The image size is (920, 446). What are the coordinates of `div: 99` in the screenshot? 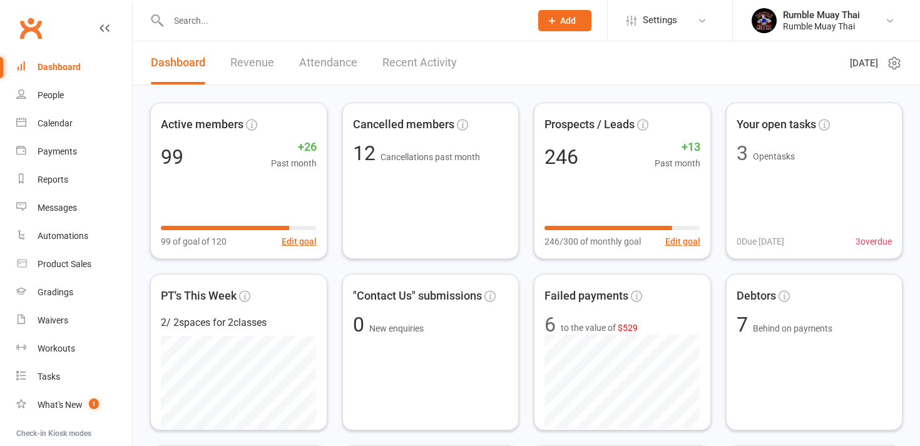 It's located at (172, 157).